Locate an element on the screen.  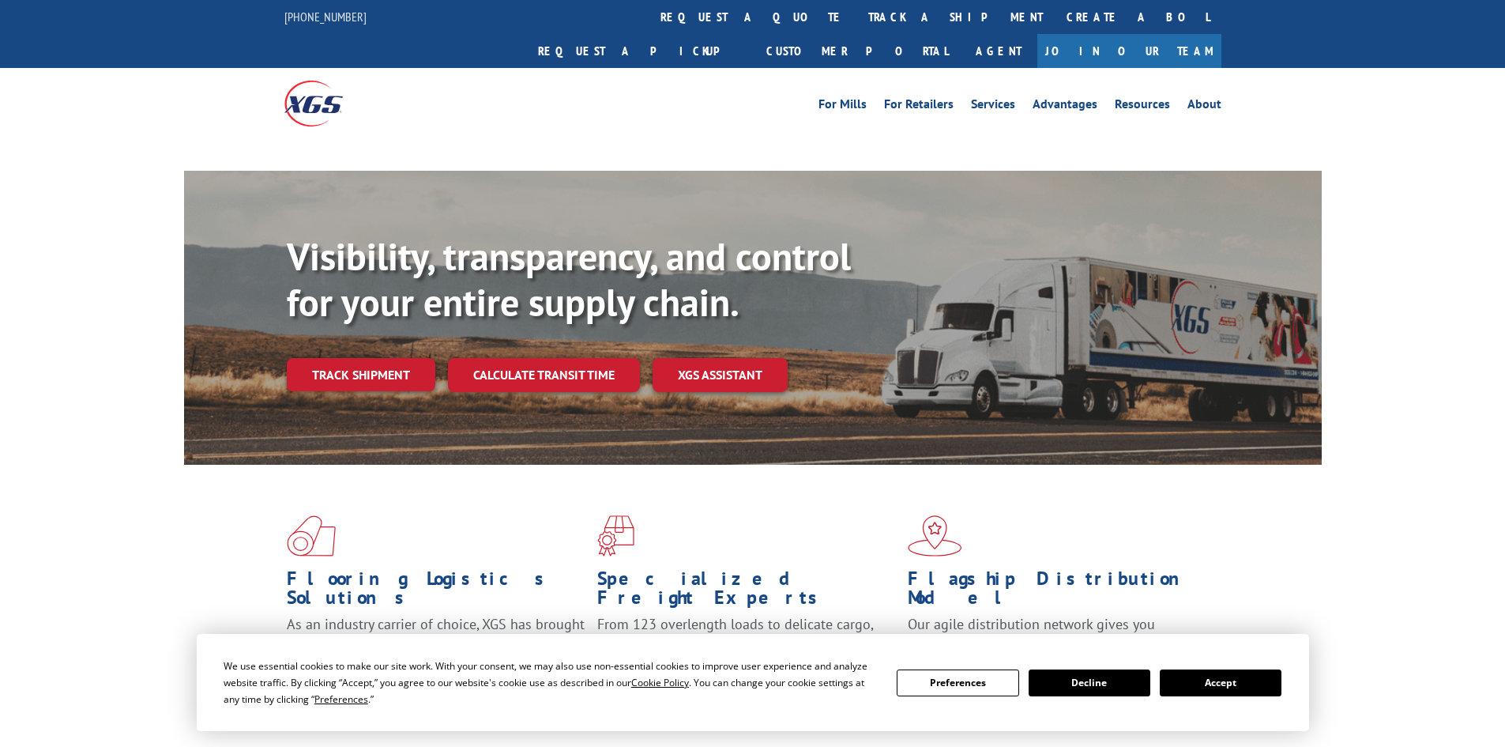
a: Agent is located at coordinates (999, 51).